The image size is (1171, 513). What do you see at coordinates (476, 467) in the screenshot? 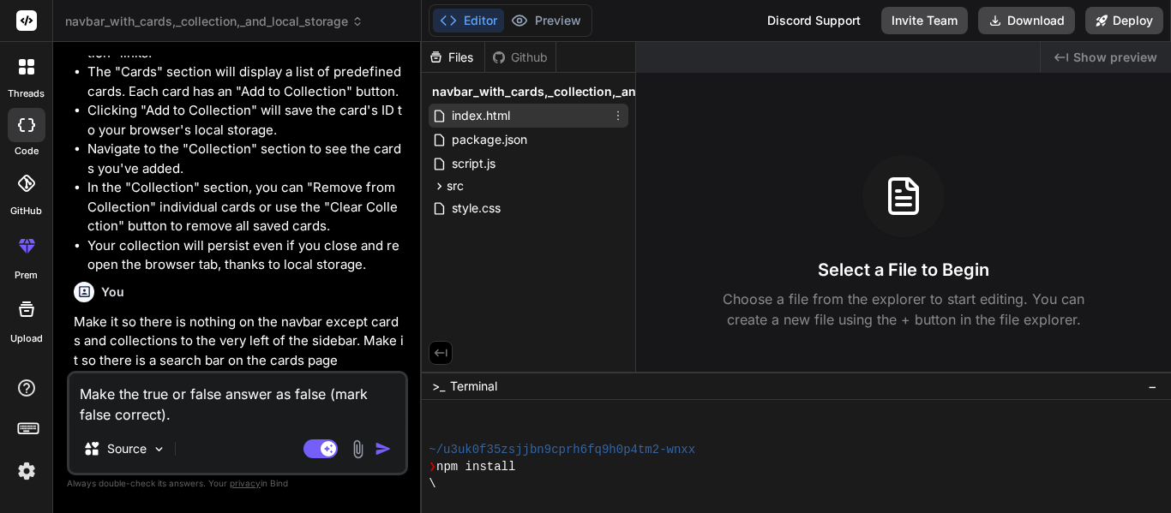
I see `span: npm install` at bounding box center [476, 467].